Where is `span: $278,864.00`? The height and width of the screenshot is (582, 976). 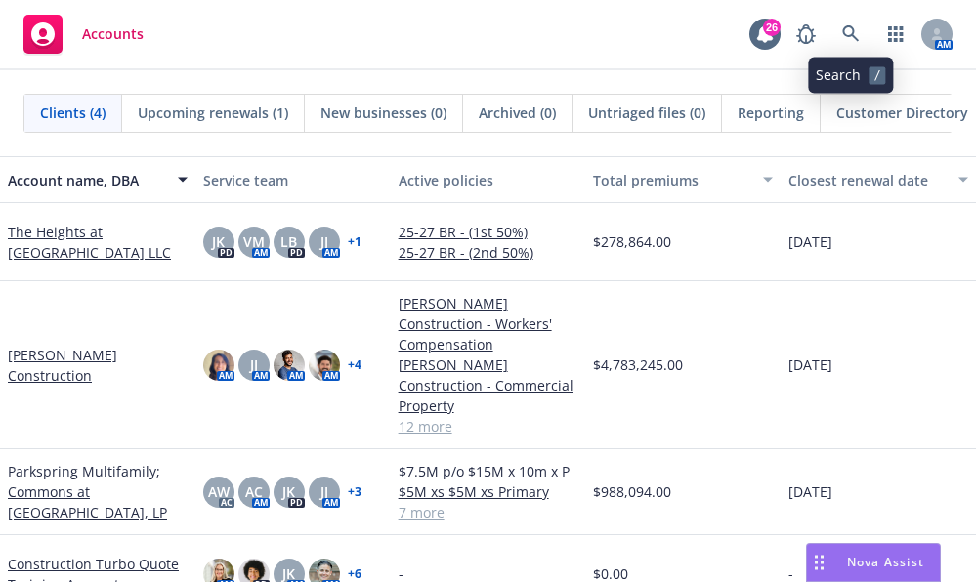
span: $278,864.00 is located at coordinates (632, 241).